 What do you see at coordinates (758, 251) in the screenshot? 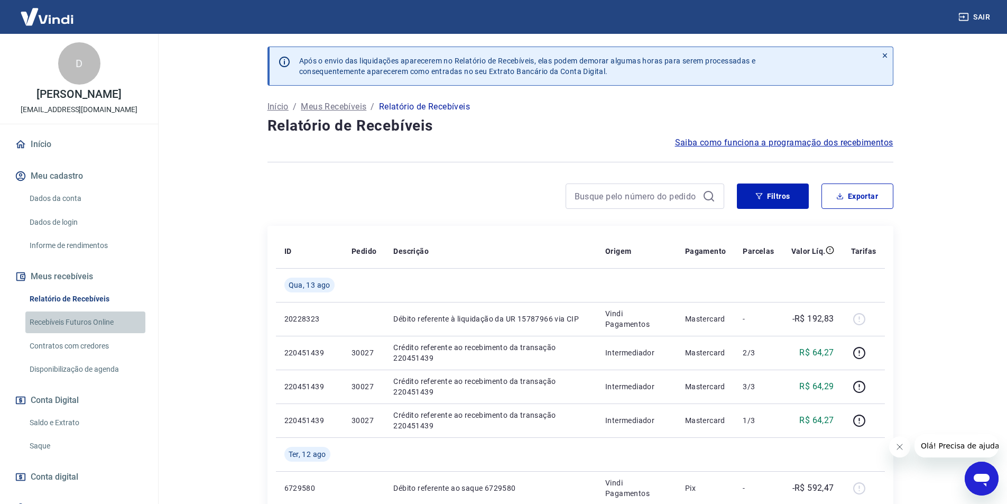
I see `p: Parcelas` at bounding box center [758, 251].